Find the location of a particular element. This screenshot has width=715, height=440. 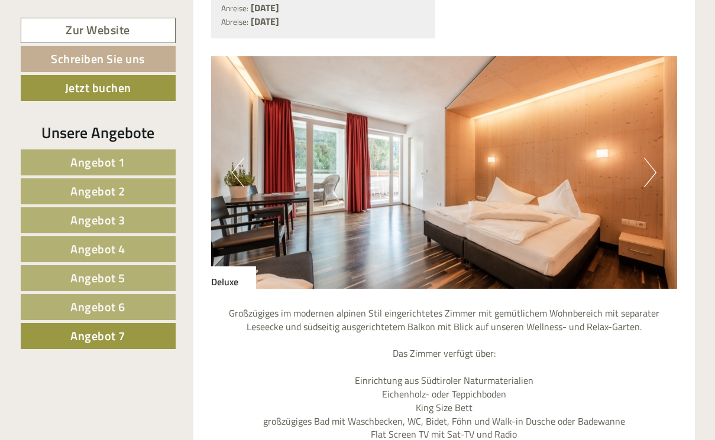

a: Schreiben Sie uns is located at coordinates (98, 59).